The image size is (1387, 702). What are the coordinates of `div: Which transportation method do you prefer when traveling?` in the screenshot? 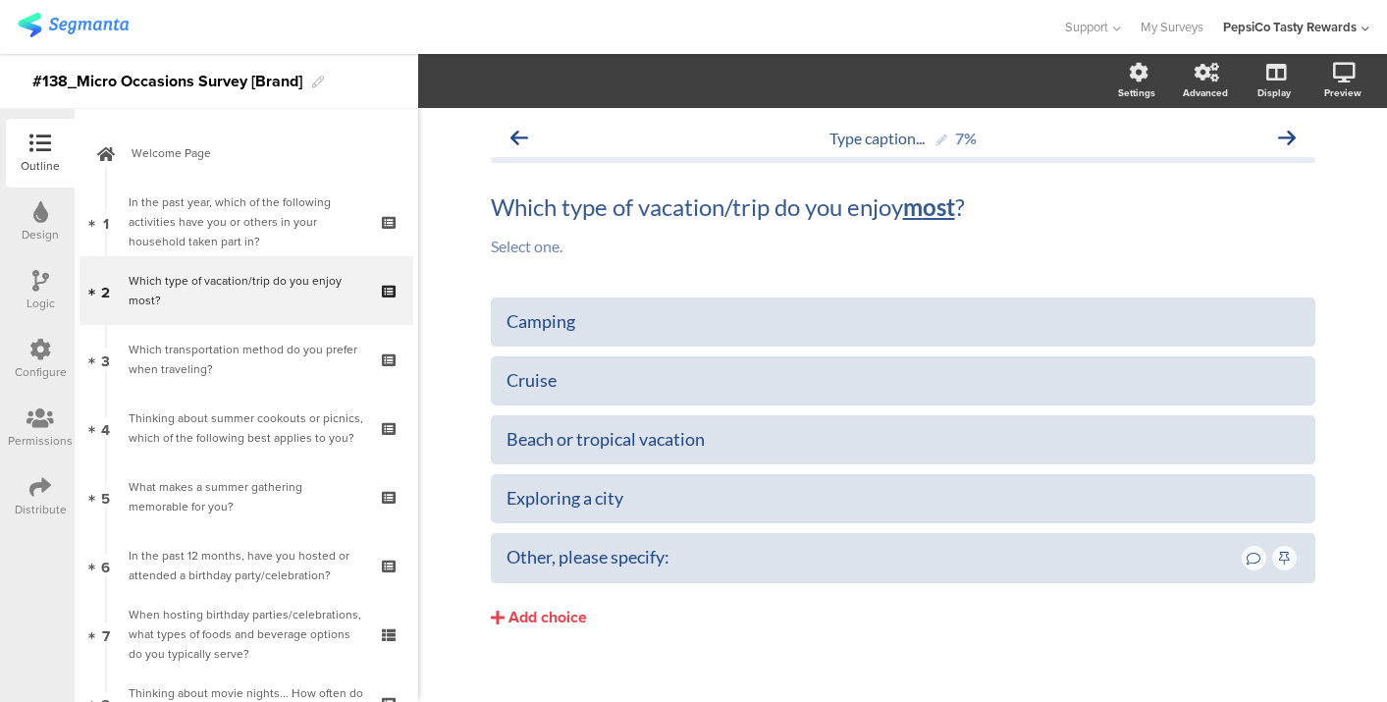 It's located at (245, 359).